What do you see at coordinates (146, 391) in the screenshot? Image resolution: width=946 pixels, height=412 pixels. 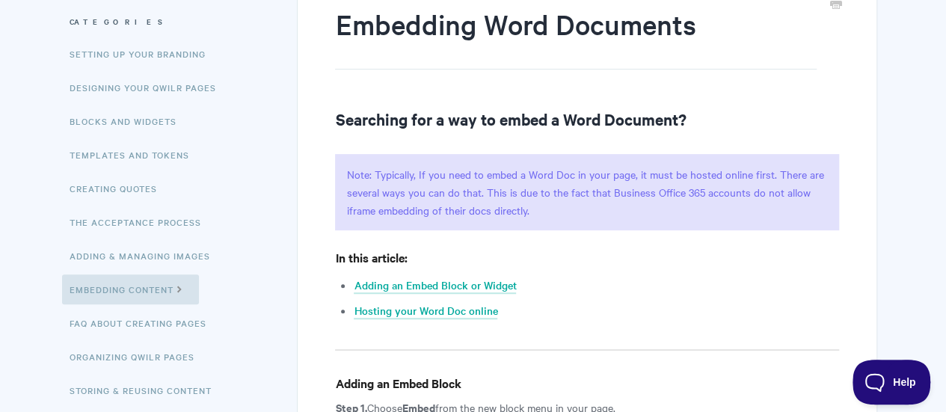 I see `a: Storing & Reusing Content` at bounding box center [146, 391].